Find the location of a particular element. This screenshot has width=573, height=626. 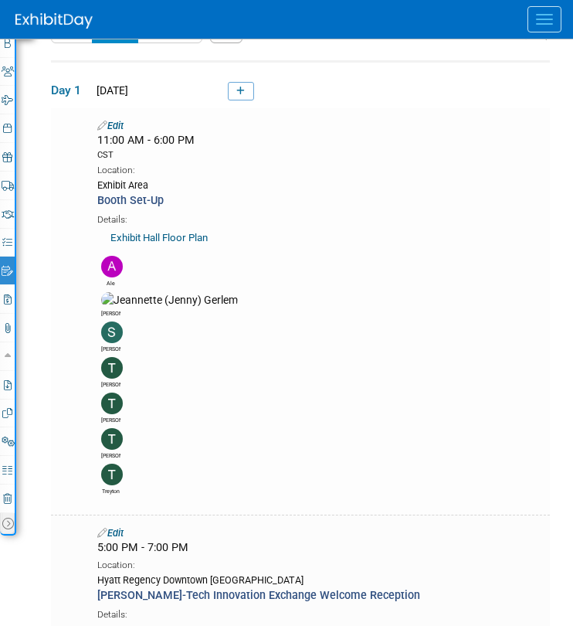

img: Shawn Popovich is located at coordinates (112, 332).